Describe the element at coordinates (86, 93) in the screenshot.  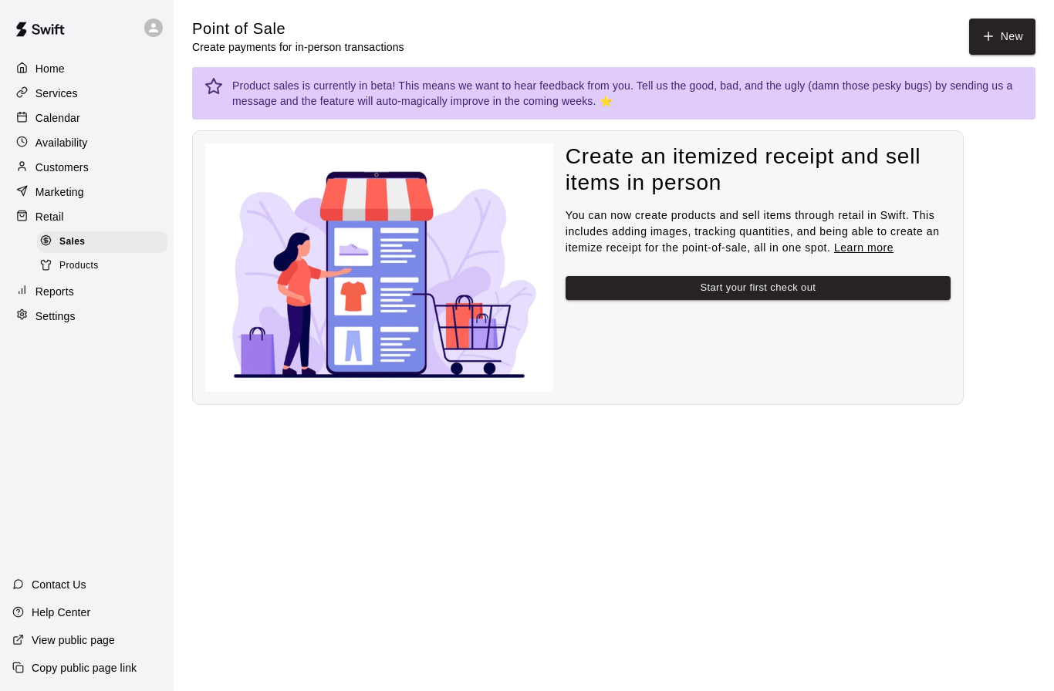
I see `a: Services` at that location.